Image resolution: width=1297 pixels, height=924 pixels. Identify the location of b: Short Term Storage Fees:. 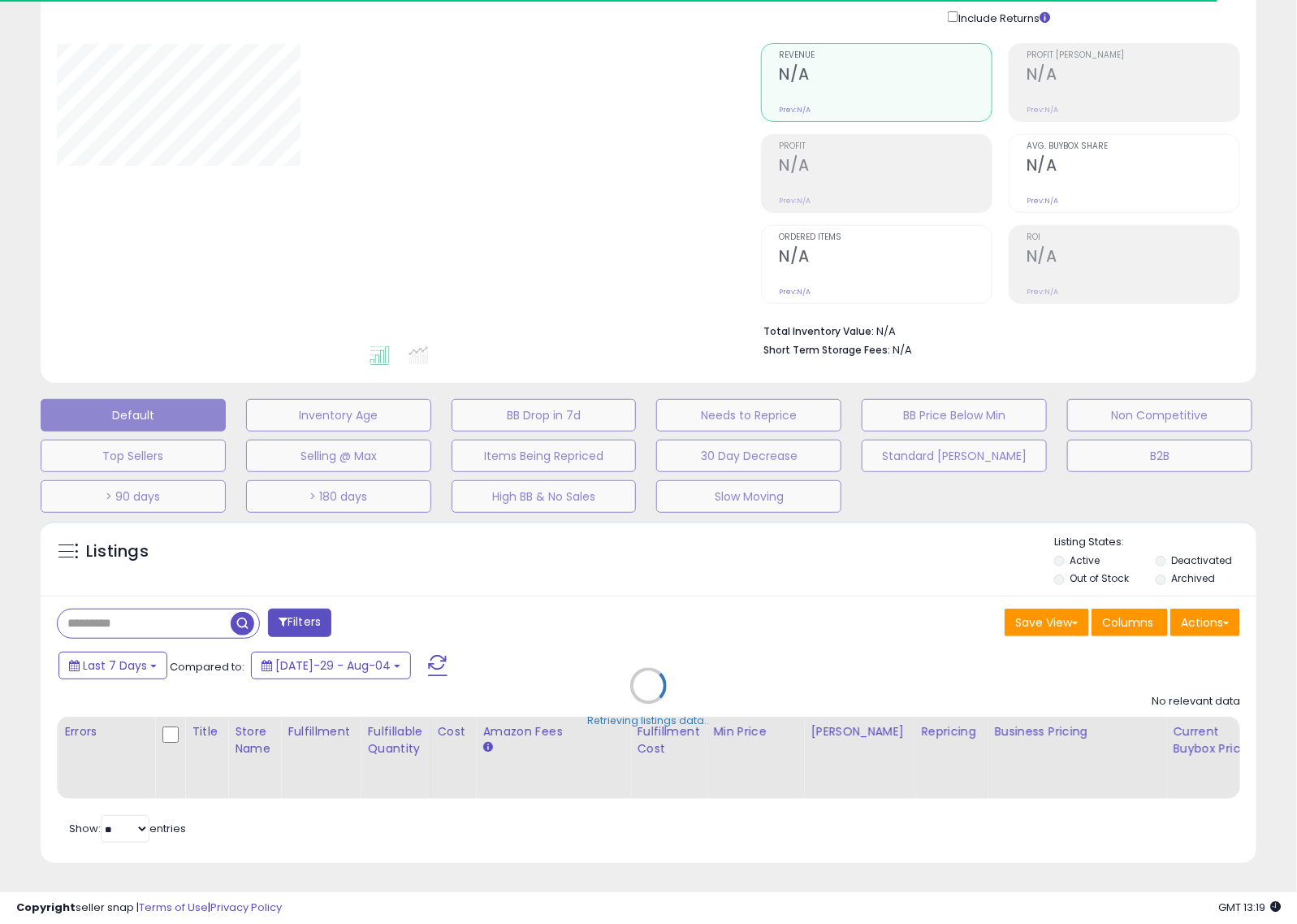
(827, 349).